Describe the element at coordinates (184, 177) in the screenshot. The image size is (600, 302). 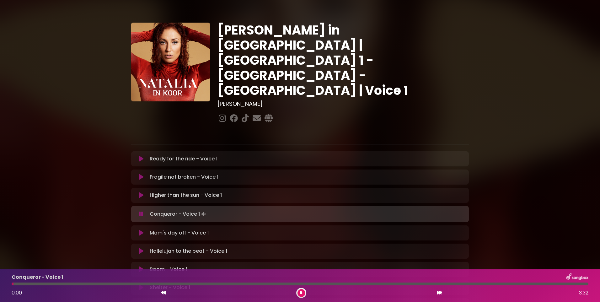
I see `p: Fragile not broken - Voice 1` at that location.